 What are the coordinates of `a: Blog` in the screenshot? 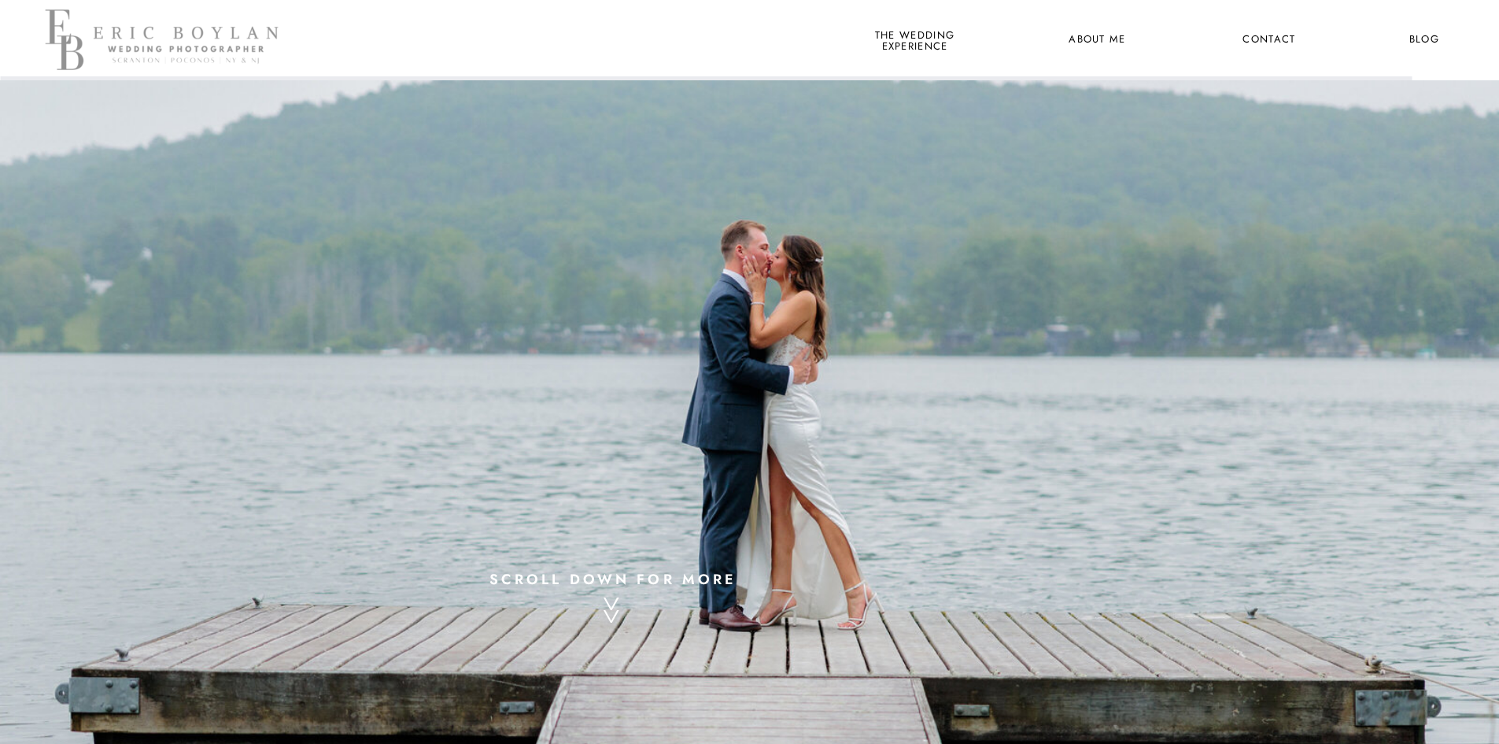 It's located at (1424, 40).